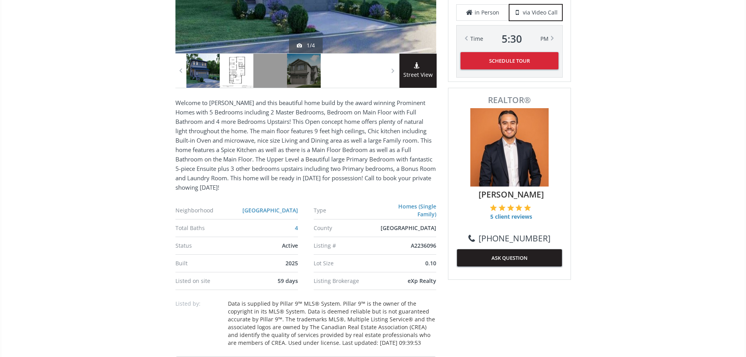 This screenshot has width=746, height=357. Describe the element at coordinates (199, 304) in the screenshot. I see `p: Listed by:` at that location.